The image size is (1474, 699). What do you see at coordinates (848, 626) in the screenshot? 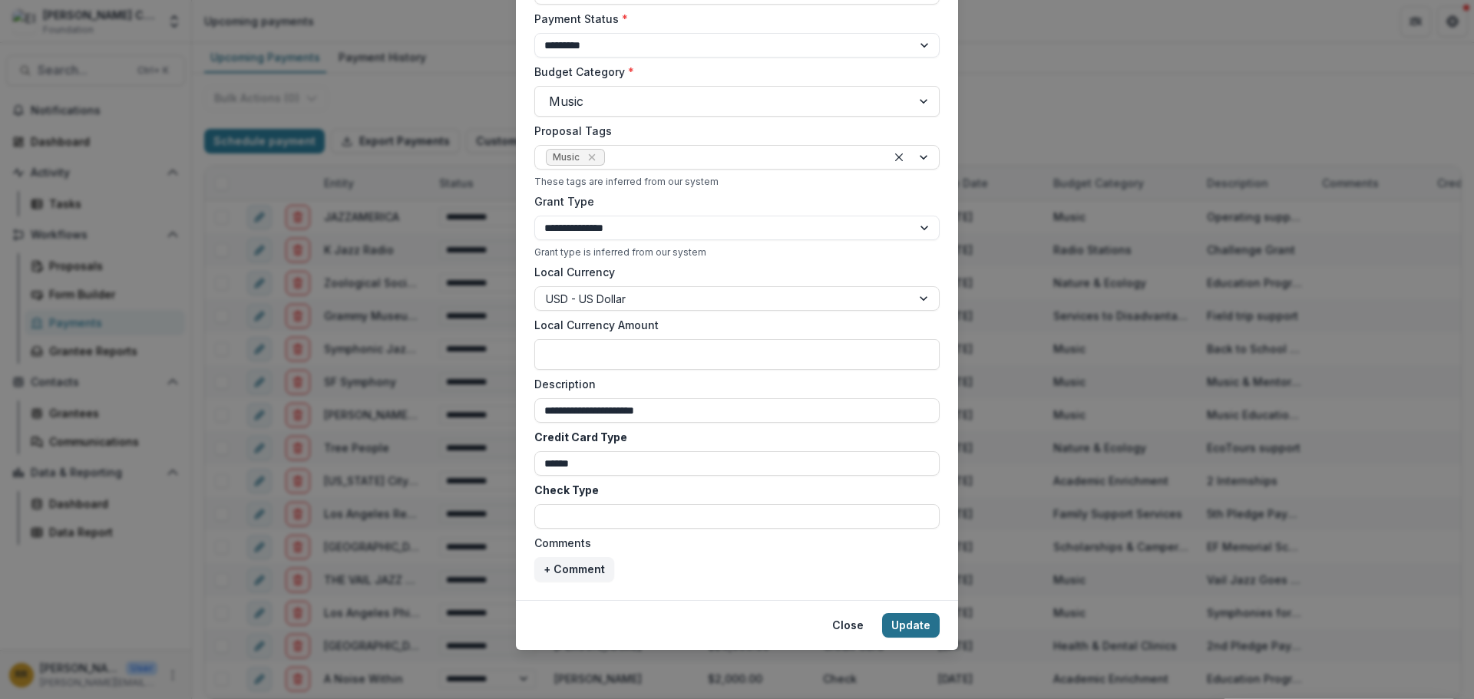
I see `button: Close` at bounding box center [848, 626].